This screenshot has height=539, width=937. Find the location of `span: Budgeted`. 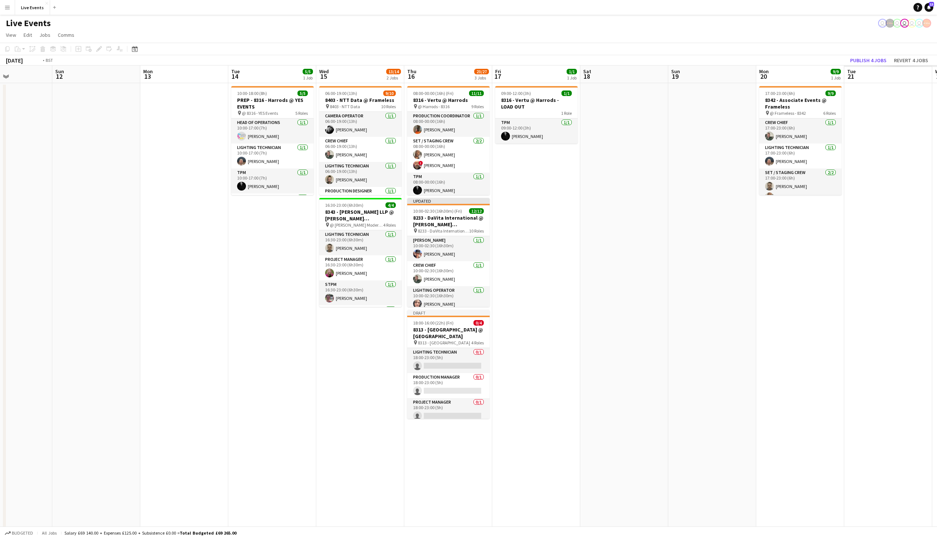

span: Budgeted is located at coordinates (22, 533).